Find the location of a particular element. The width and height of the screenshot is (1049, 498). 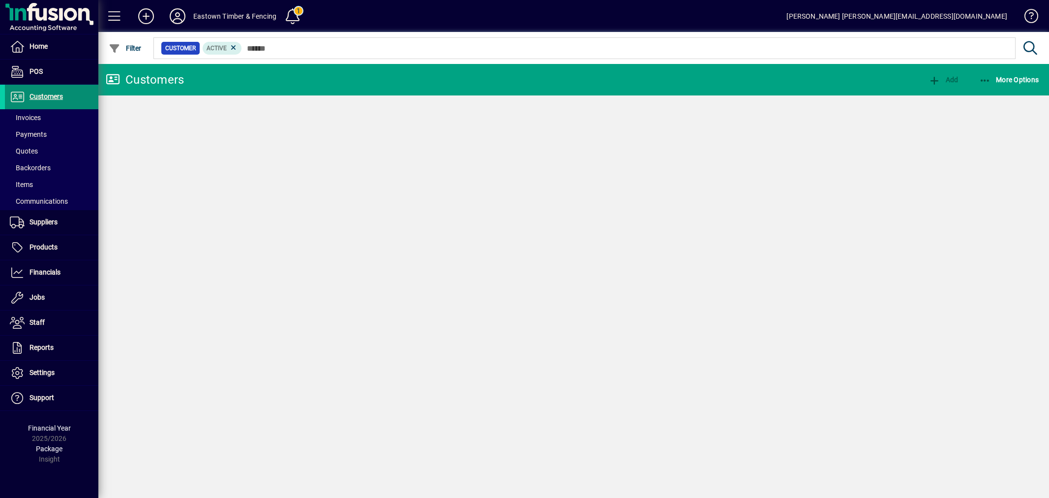

span: More Options is located at coordinates (1009, 80).